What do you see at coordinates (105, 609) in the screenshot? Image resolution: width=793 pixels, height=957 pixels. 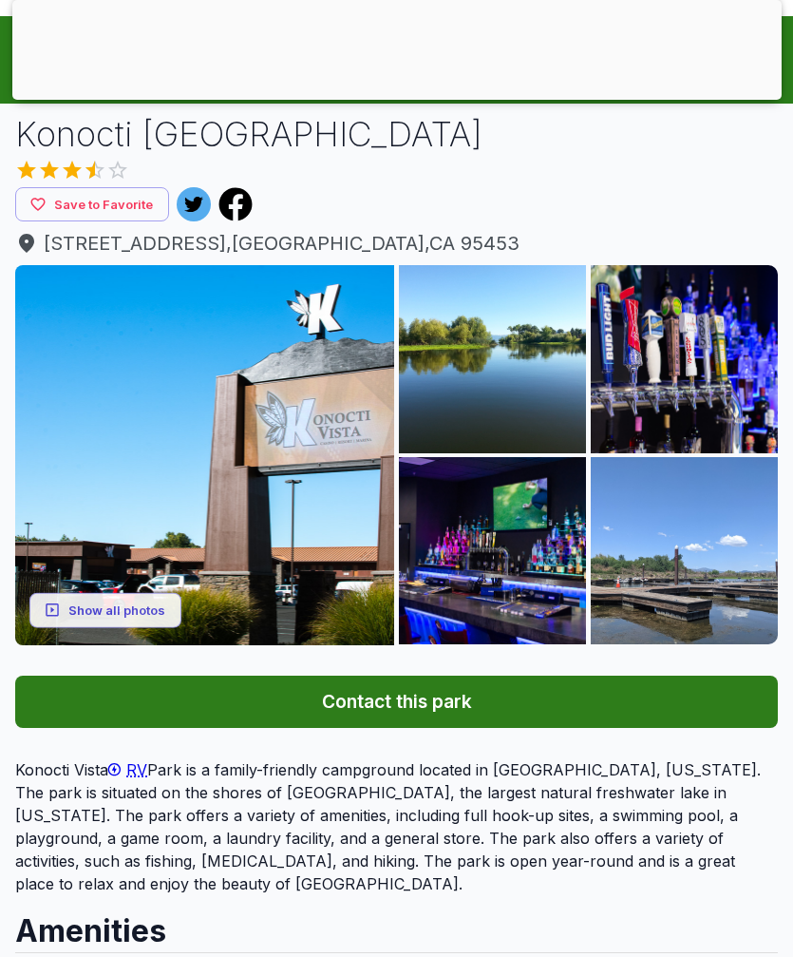 I see `button: Show all photos` at bounding box center [105, 609].